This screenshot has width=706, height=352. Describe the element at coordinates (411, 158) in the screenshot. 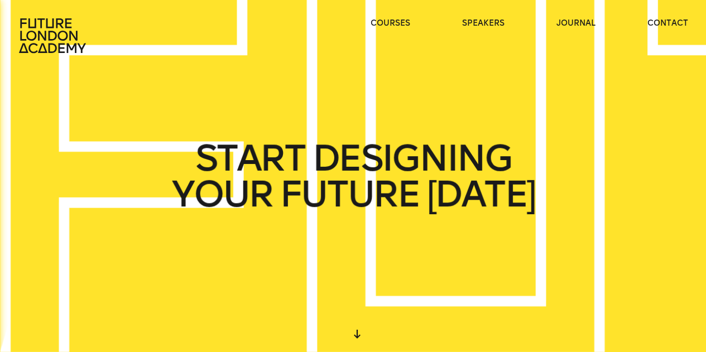

I see `span: DESIGNING` at that location.